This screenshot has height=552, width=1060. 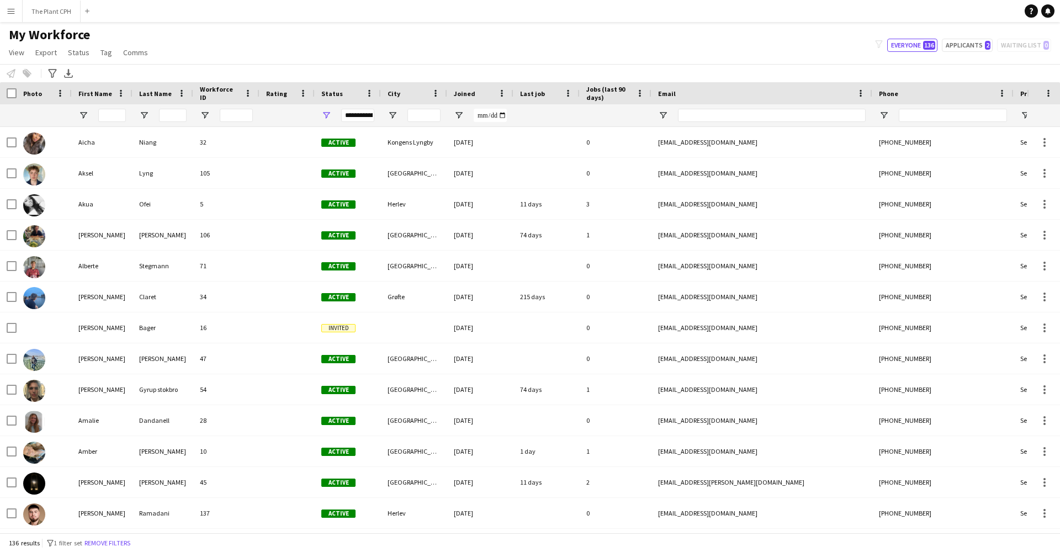 What do you see at coordinates (1032, 93) in the screenshot?
I see `span: Profile` at bounding box center [1032, 93].